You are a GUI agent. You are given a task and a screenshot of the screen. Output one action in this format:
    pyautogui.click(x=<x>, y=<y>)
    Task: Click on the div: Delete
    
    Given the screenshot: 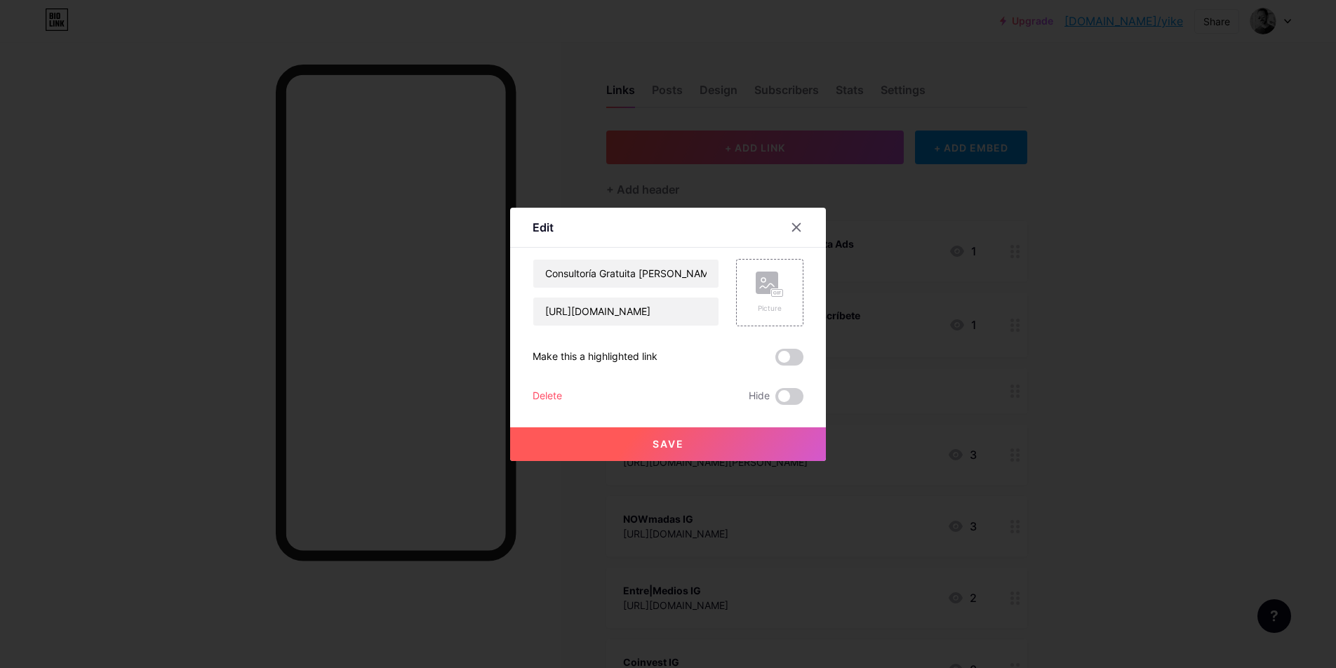 What is the action you would take?
    pyautogui.click(x=547, y=396)
    